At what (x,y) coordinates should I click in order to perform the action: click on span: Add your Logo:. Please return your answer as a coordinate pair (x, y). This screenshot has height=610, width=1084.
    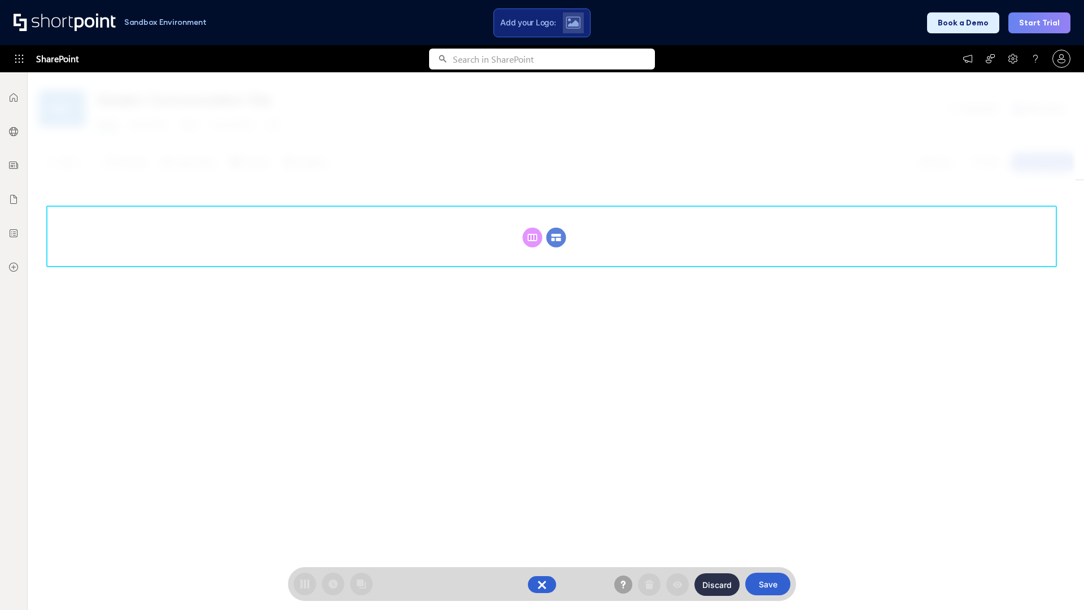
    Looking at the image, I should click on (528, 23).